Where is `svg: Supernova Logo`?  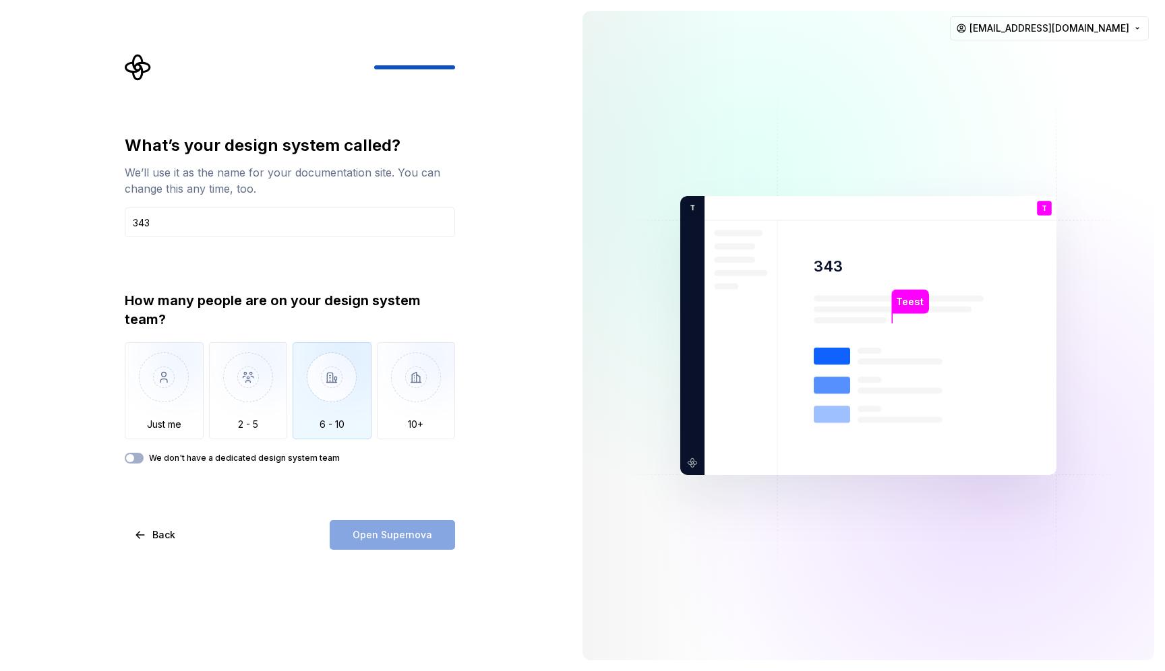 svg: Supernova Logo is located at coordinates (138, 67).